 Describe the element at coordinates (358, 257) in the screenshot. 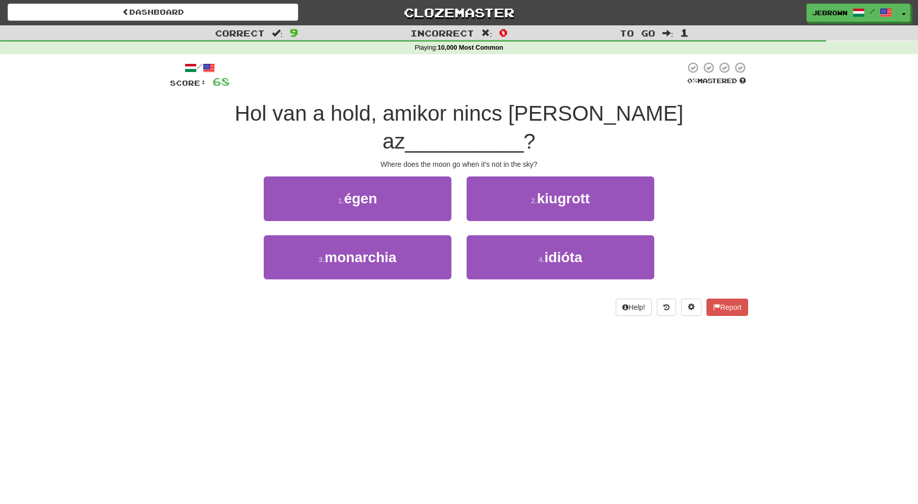

I see `button: 3.monarchia` at that location.